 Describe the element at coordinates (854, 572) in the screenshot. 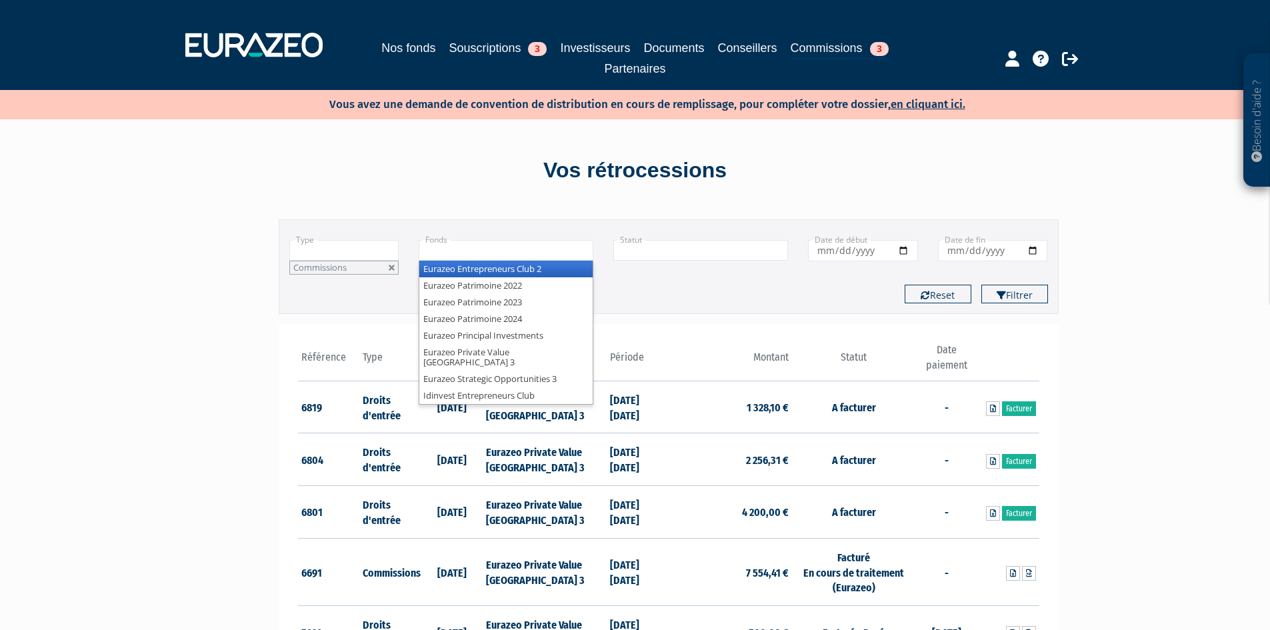

I see `td: Facturé En cours de traitement (Eurazeo)` at that location.